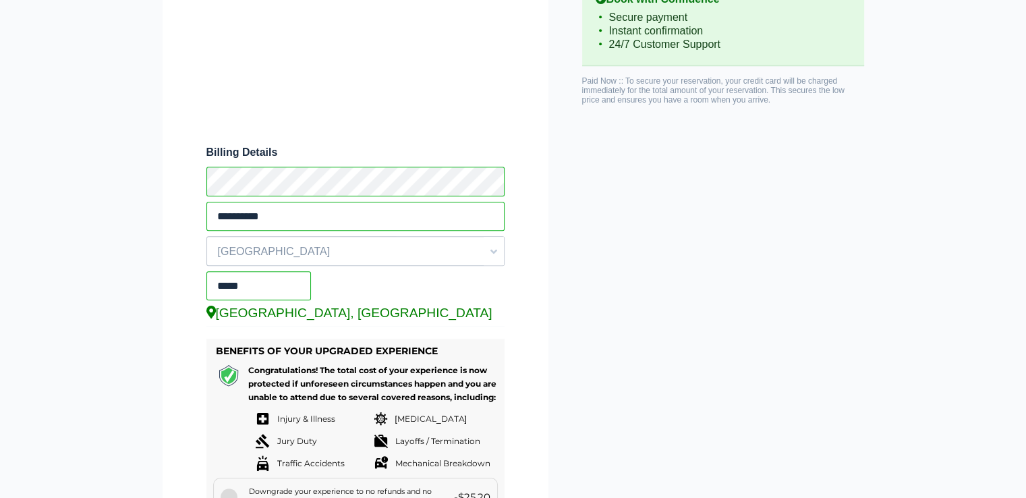  Describe the element at coordinates (723, 31) in the screenshot. I see `li: Instant confirmation` at that location.